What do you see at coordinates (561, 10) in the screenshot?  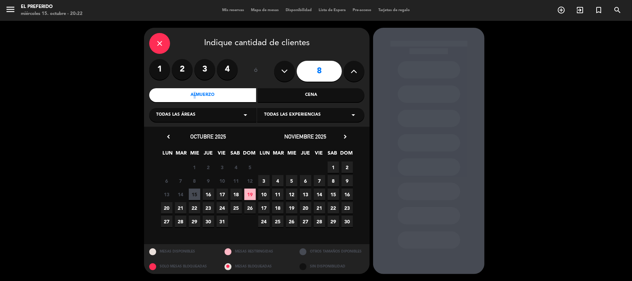 I see `i: add_circle_outline` at bounding box center [561, 10].